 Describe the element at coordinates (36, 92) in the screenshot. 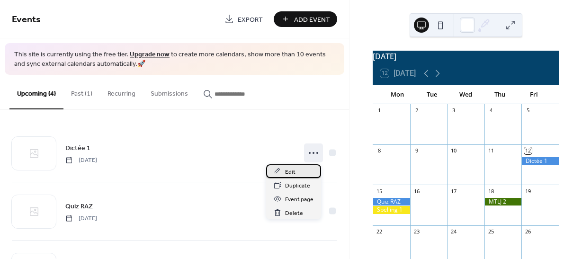

I see `button: Upcoming (4)` at that location.